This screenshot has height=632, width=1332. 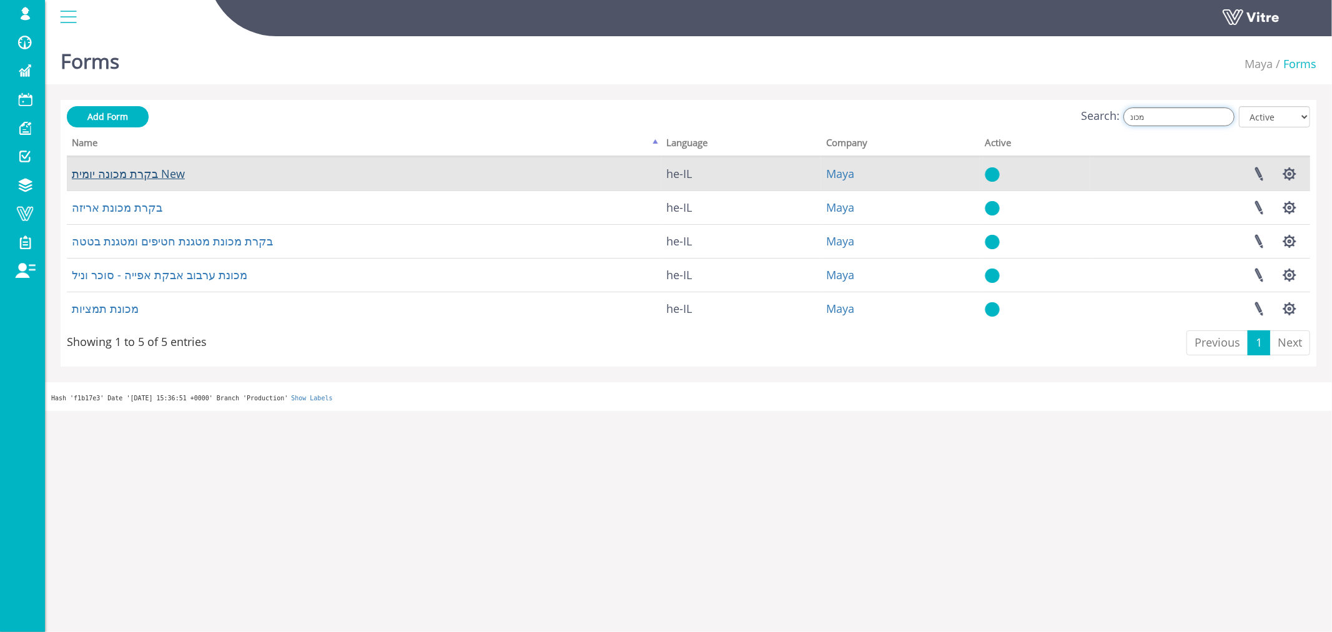 What do you see at coordinates (137, 340) in the screenshot?
I see `div: Showing 1 to 5 of 5 entries` at bounding box center [137, 340].